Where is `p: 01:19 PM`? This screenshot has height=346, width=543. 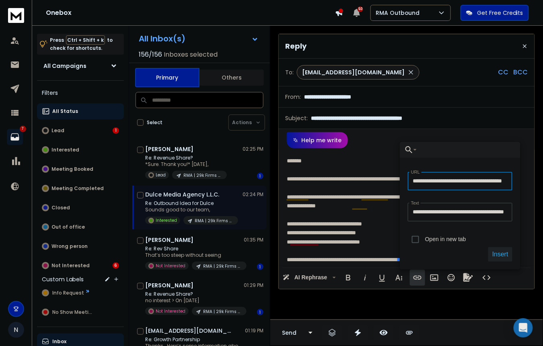 p: 01:19 PM is located at coordinates (254, 331).